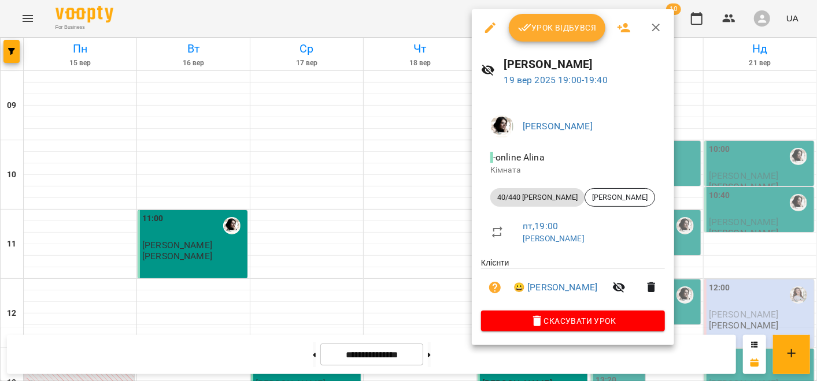 The height and width of the screenshot is (381, 817). Describe the element at coordinates (573, 284) in the screenshot. I see `ul: Клієнти` at that location.